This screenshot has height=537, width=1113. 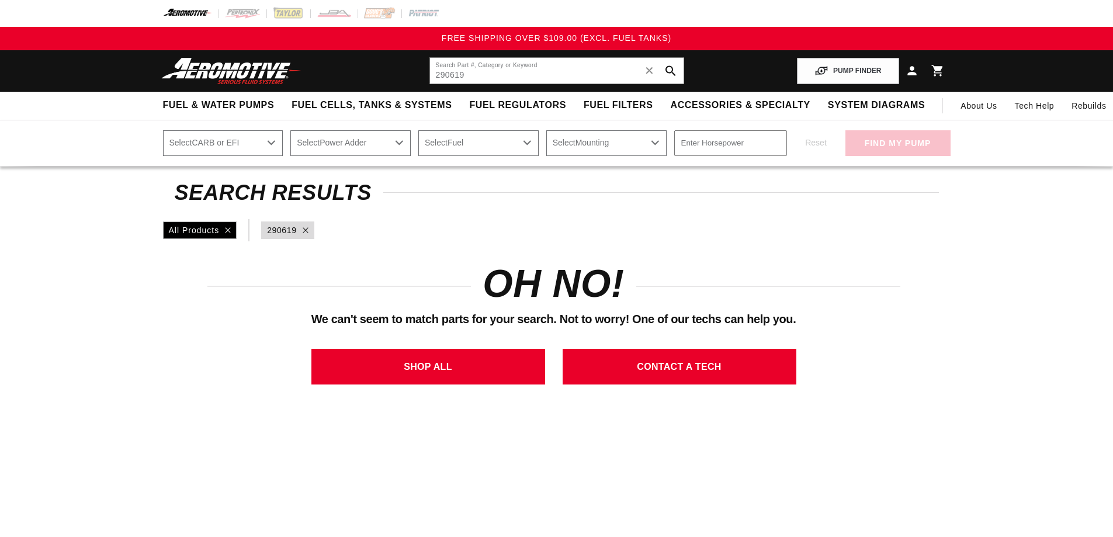 I want to click on summary: Fuel & Water Pumps, so click(x=218, y=105).